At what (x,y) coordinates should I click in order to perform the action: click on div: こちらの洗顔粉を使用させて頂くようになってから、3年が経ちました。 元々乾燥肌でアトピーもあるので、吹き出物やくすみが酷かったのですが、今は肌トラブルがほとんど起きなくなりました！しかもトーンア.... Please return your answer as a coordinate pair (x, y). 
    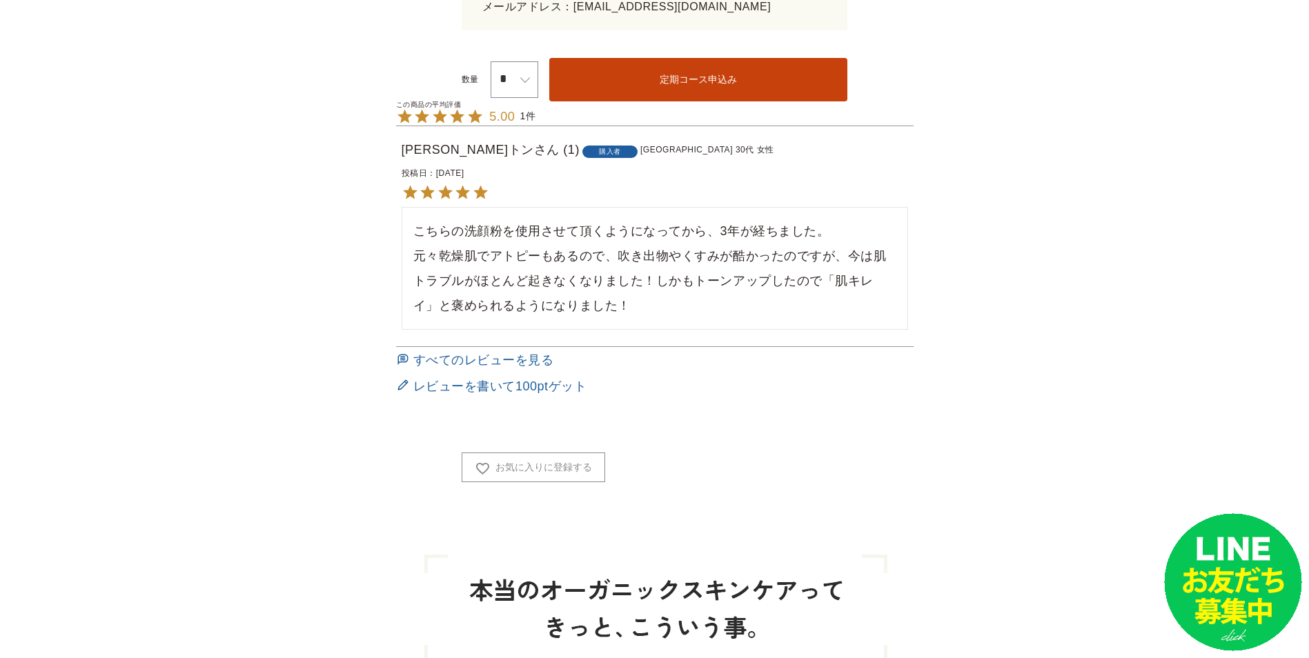
    Looking at the image, I should click on (655, 268).